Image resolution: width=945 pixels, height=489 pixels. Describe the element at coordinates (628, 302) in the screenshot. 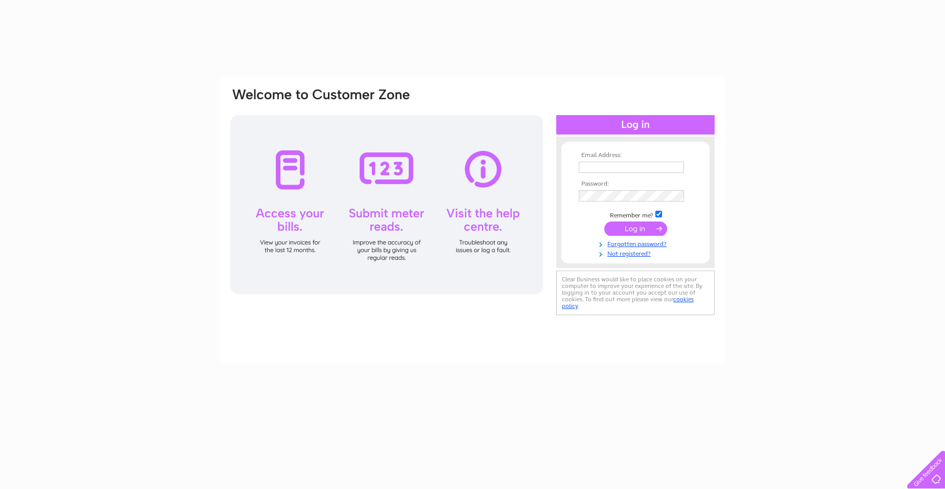

I see `a: cookies policy` at that location.